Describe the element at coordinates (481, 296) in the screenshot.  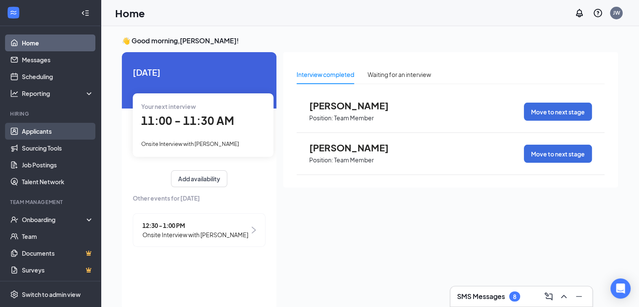
I see `h3: SMS Messages` at that location.